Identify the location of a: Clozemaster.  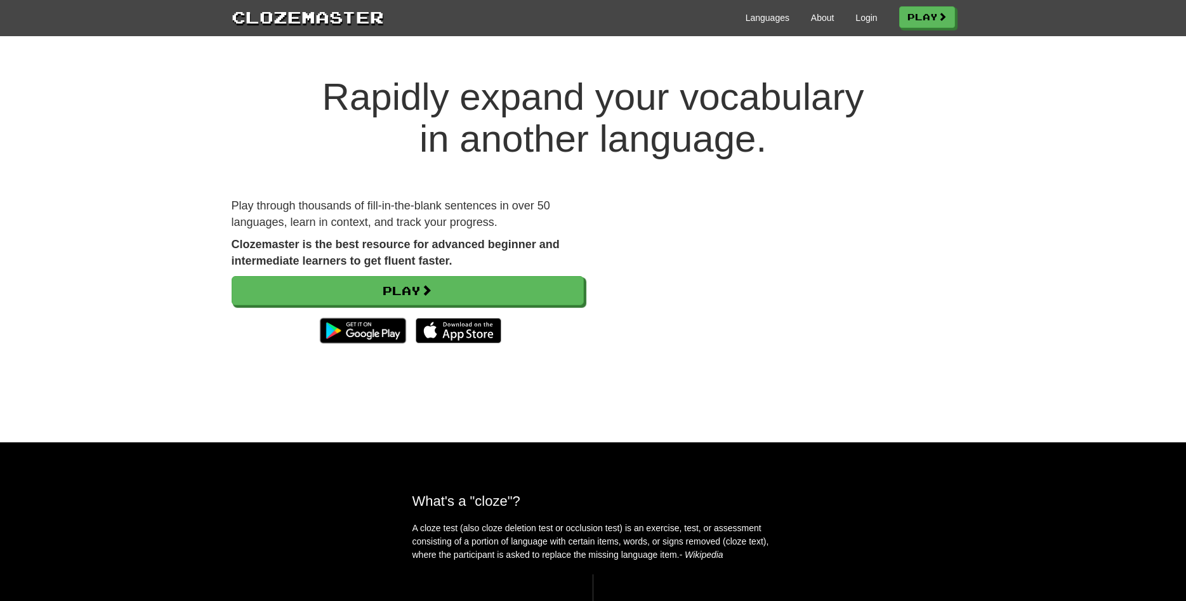
(308, 17).